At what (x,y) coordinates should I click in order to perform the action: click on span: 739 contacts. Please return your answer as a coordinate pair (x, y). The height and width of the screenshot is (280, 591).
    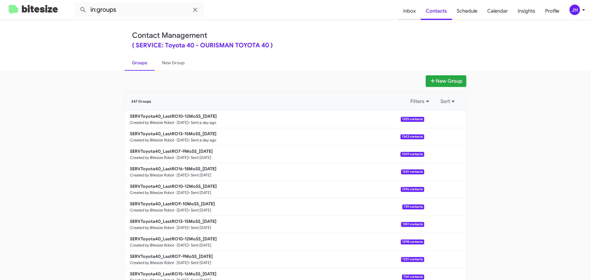
    Looking at the image, I should click on (413, 207).